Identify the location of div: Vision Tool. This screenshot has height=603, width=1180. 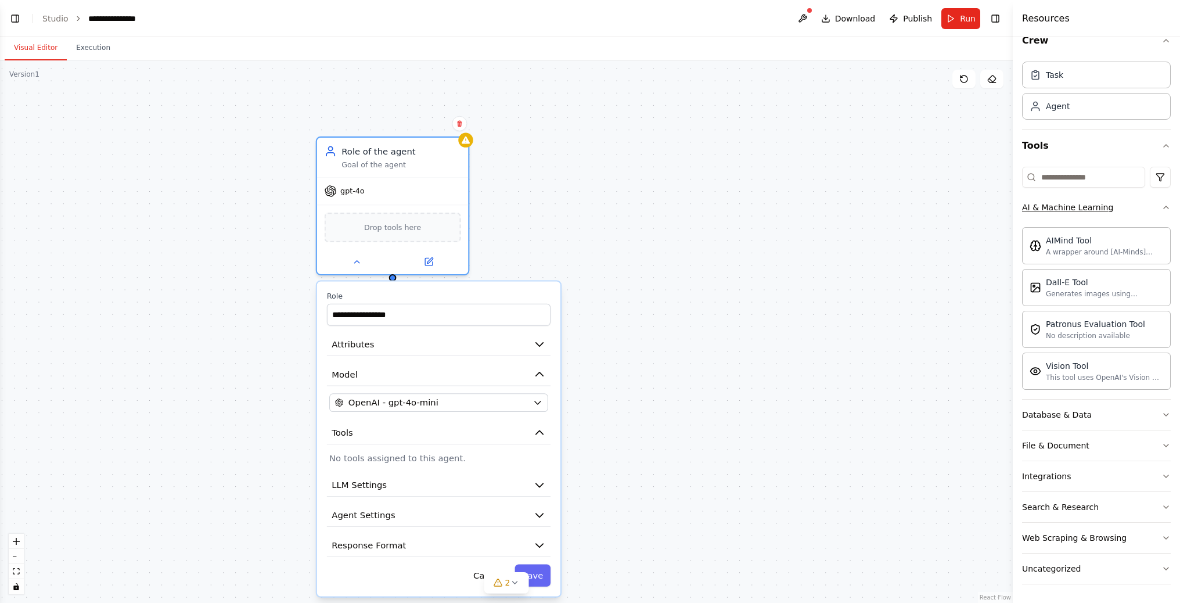
(1105, 366).